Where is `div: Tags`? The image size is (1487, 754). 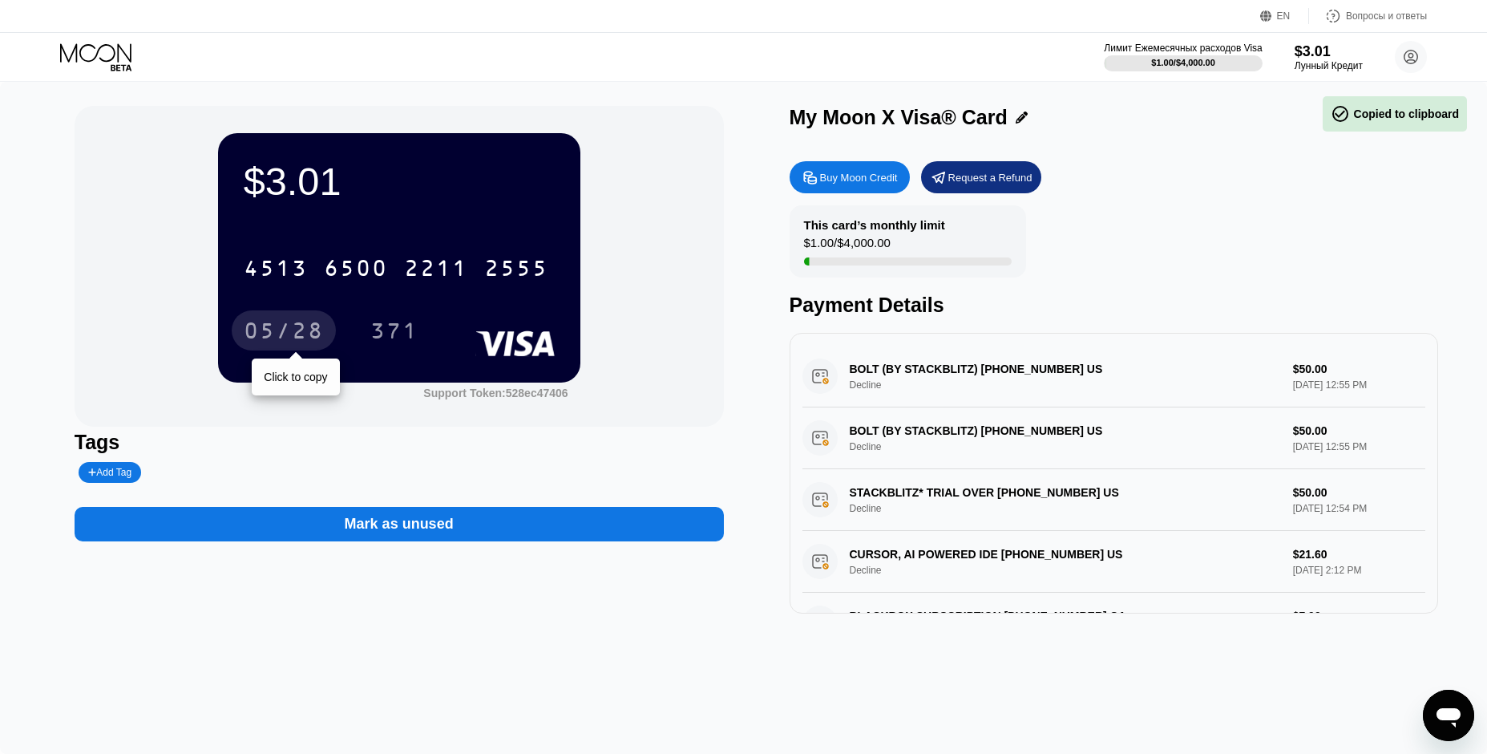
div: Tags is located at coordinates (399, 442).